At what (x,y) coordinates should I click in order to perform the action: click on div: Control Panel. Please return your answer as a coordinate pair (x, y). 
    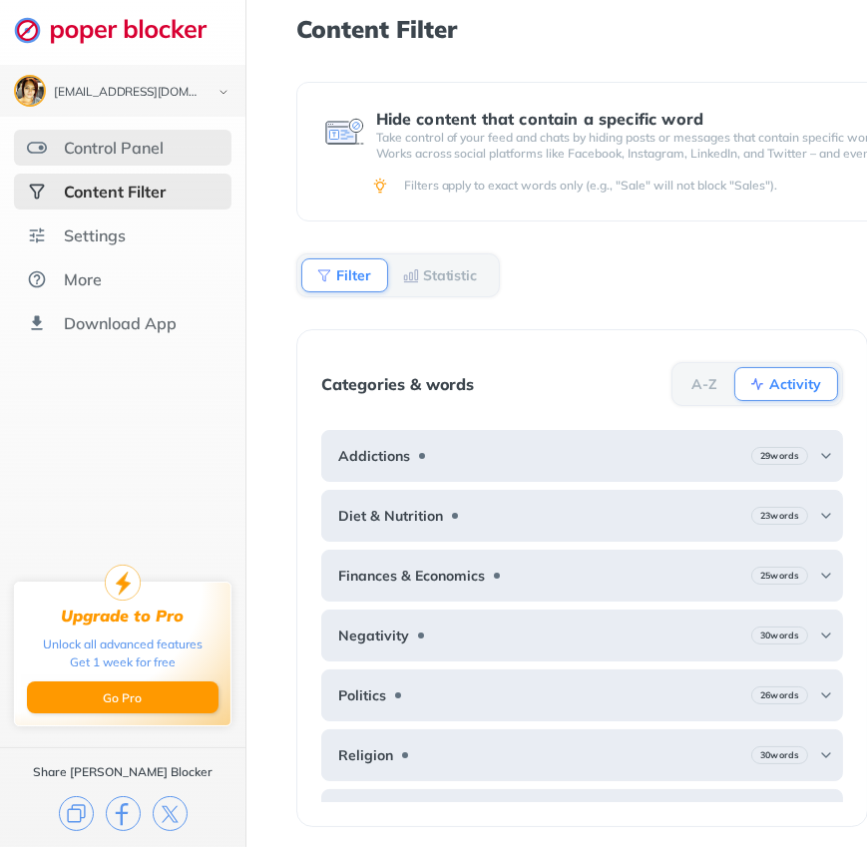
    Looking at the image, I should click on (114, 148).